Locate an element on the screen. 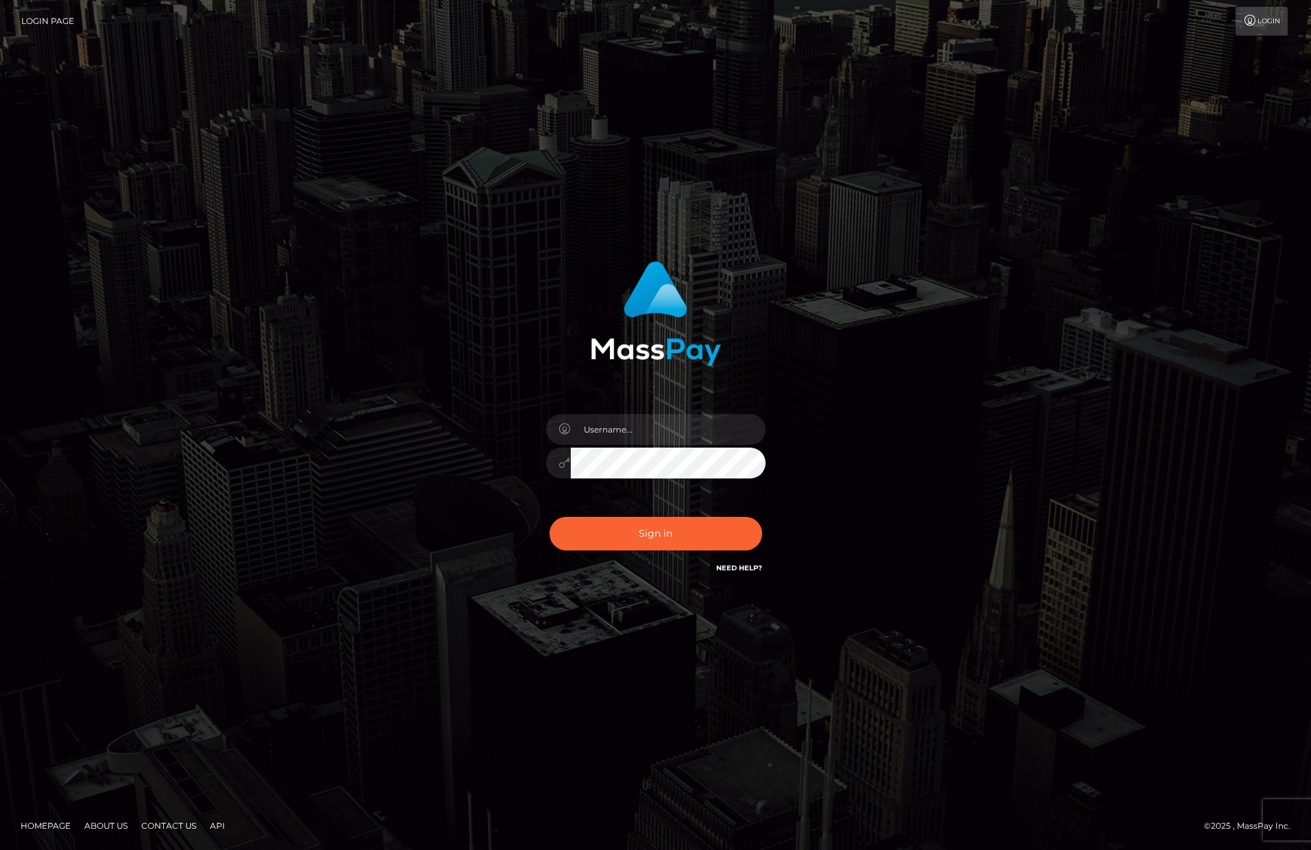  a: Contact Us is located at coordinates (169, 826).